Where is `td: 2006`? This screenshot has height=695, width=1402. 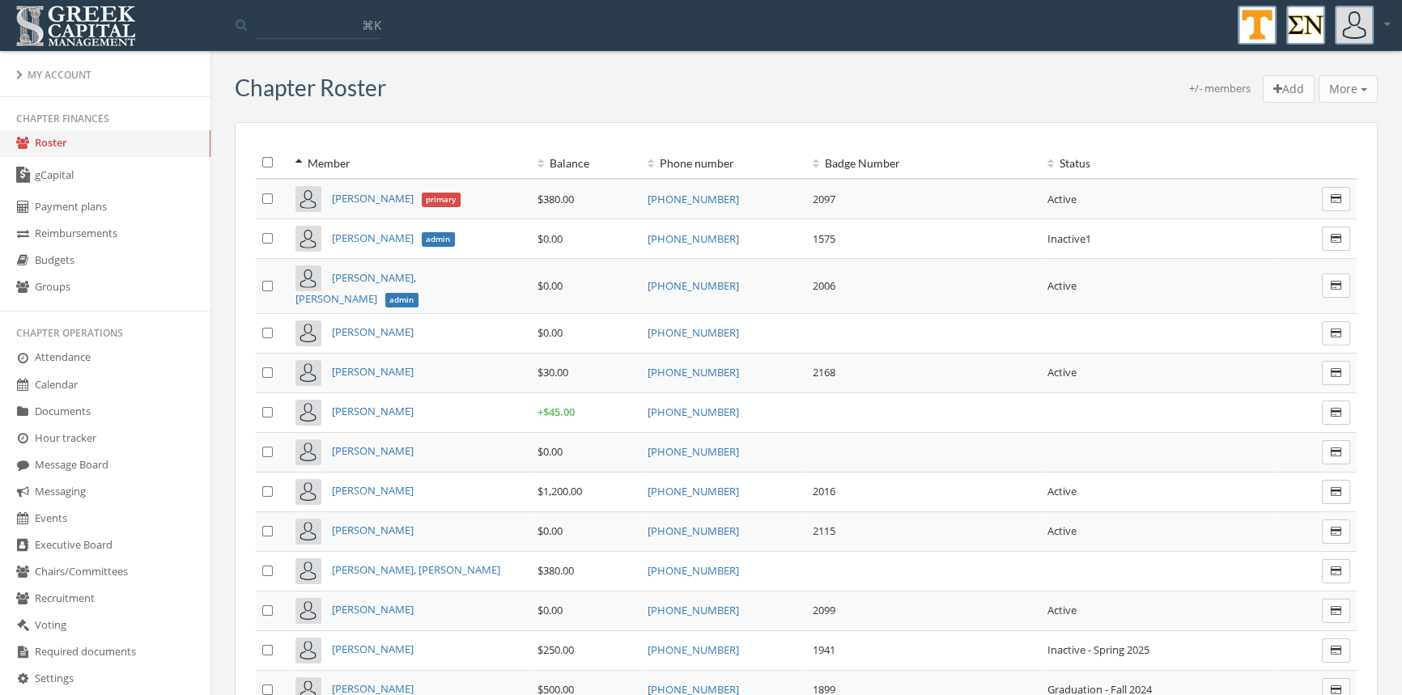
td: 2006 is located at coordinates (923, 286).